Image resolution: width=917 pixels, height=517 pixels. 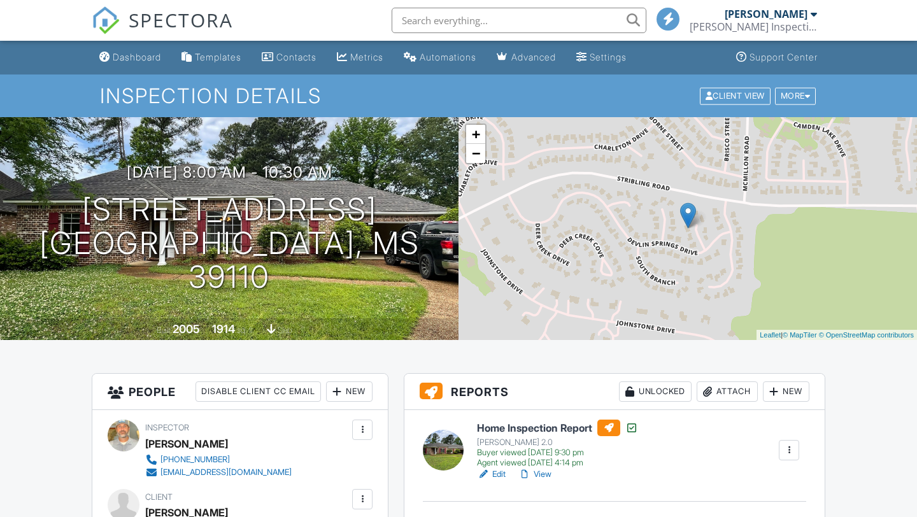 What do you see at coordinates (258, 392) in the screenshot?
I see `div: Disable Client CC Email` at bounding box center [258, 392].